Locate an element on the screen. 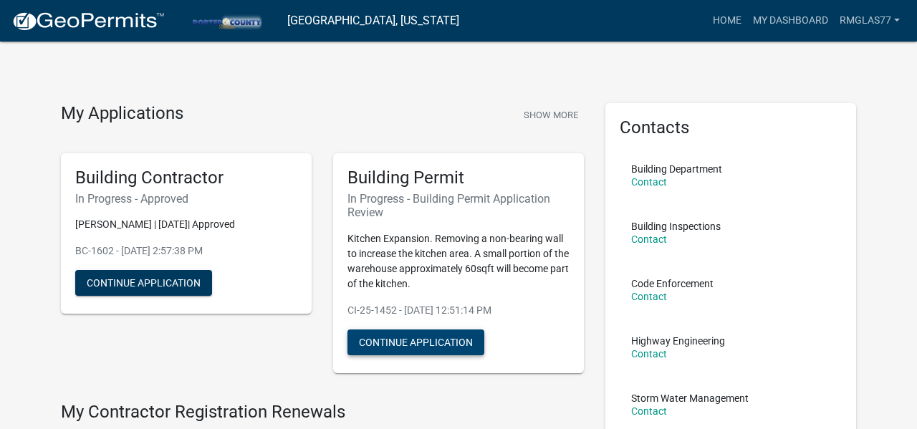  button: Show More is located at coordinates (551, 115).